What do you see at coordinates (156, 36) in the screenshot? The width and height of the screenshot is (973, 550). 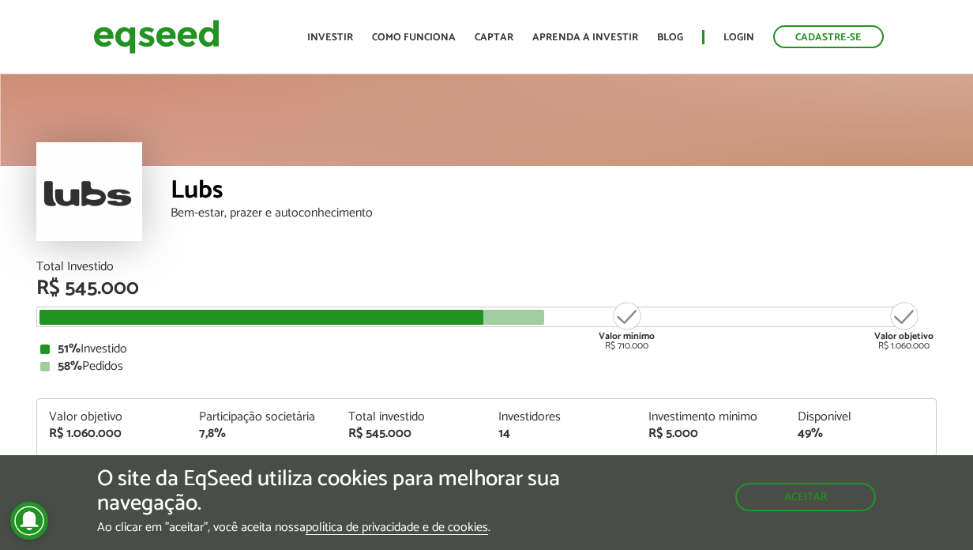 I see `img: EqSeed` at bounding box center [156, 36].